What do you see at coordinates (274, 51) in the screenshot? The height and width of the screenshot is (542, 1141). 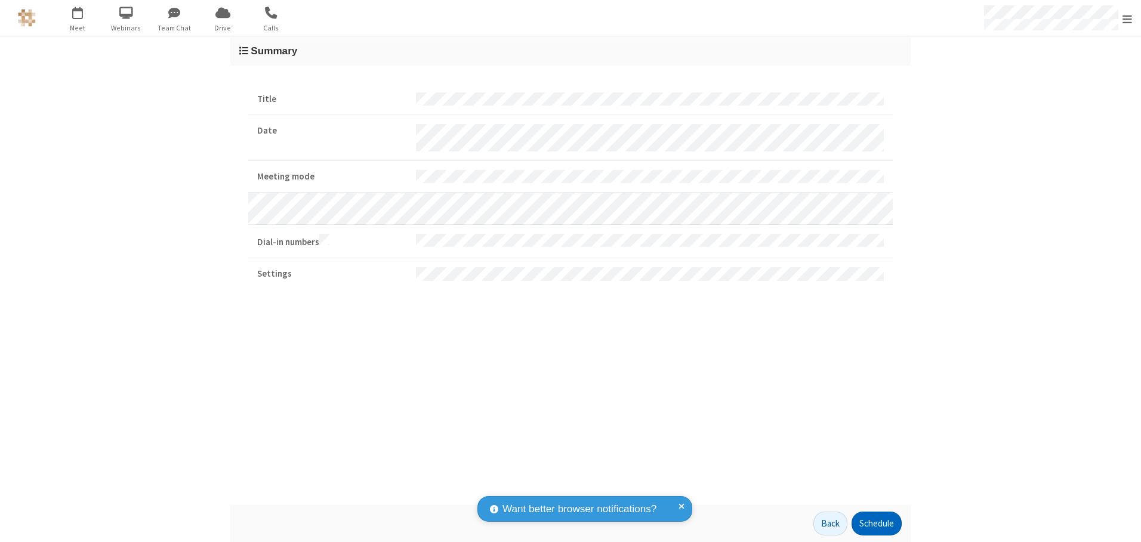 I see `span: Summary` at bounding box center [274, 51].